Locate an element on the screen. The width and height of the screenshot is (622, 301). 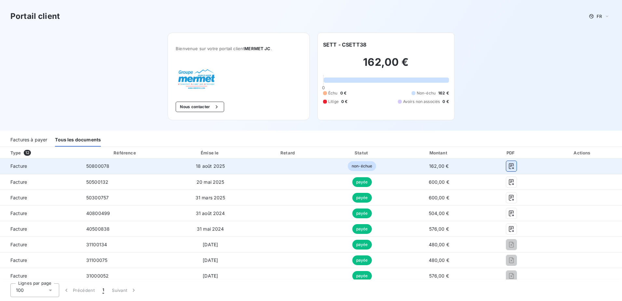
div: Référence is located at coordinates (125, 153).